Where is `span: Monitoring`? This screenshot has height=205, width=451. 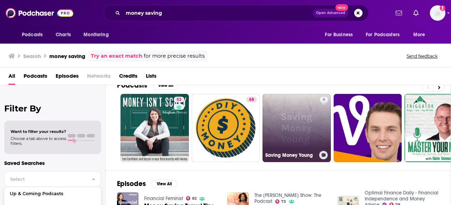
span: Monitoring is located at coordinates (96, 35).